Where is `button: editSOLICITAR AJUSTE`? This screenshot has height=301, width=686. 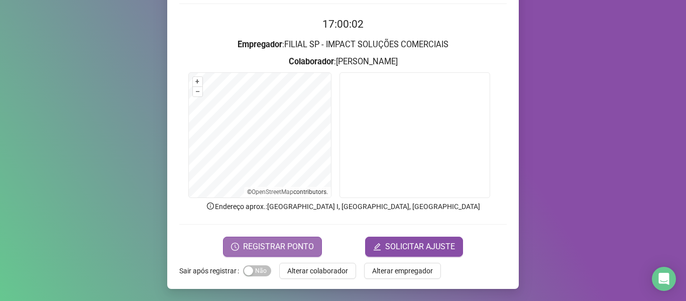 button: editSOLICITAR AJUSTE is located at coordinates (414, 247).